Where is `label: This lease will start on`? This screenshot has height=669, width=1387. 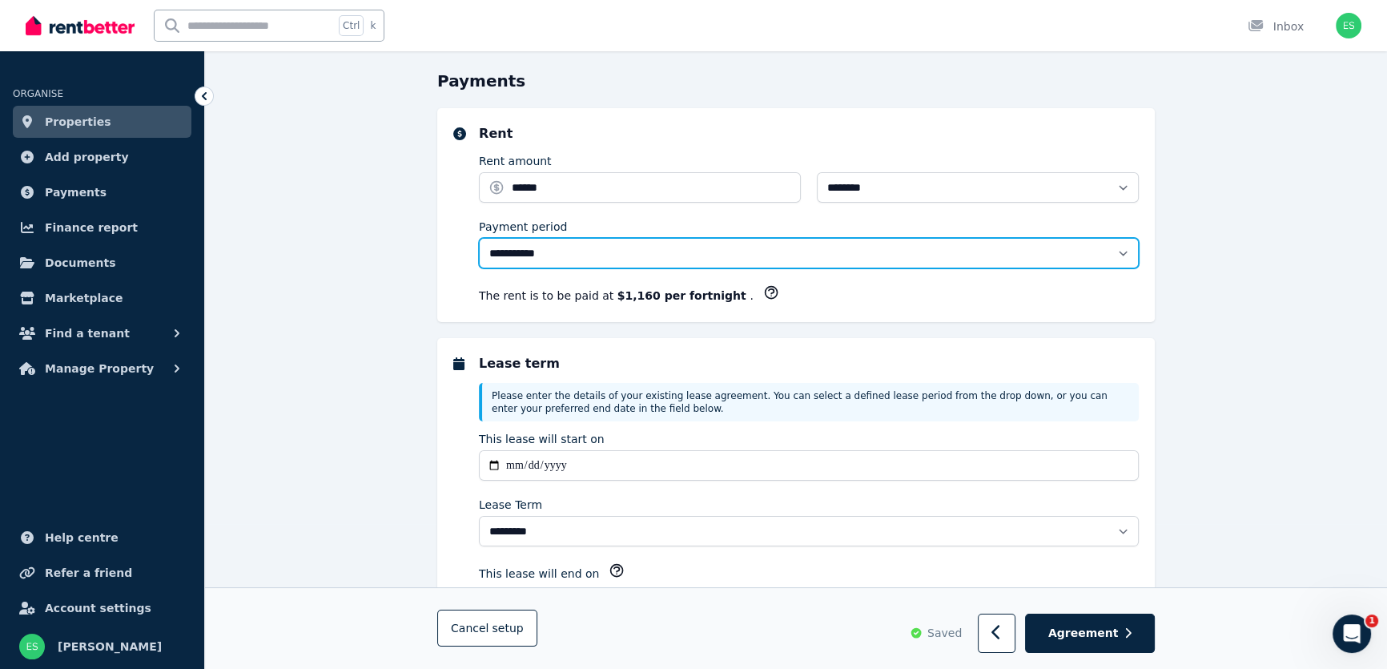
label: This lease will start on is located at coordinates (541, 439).